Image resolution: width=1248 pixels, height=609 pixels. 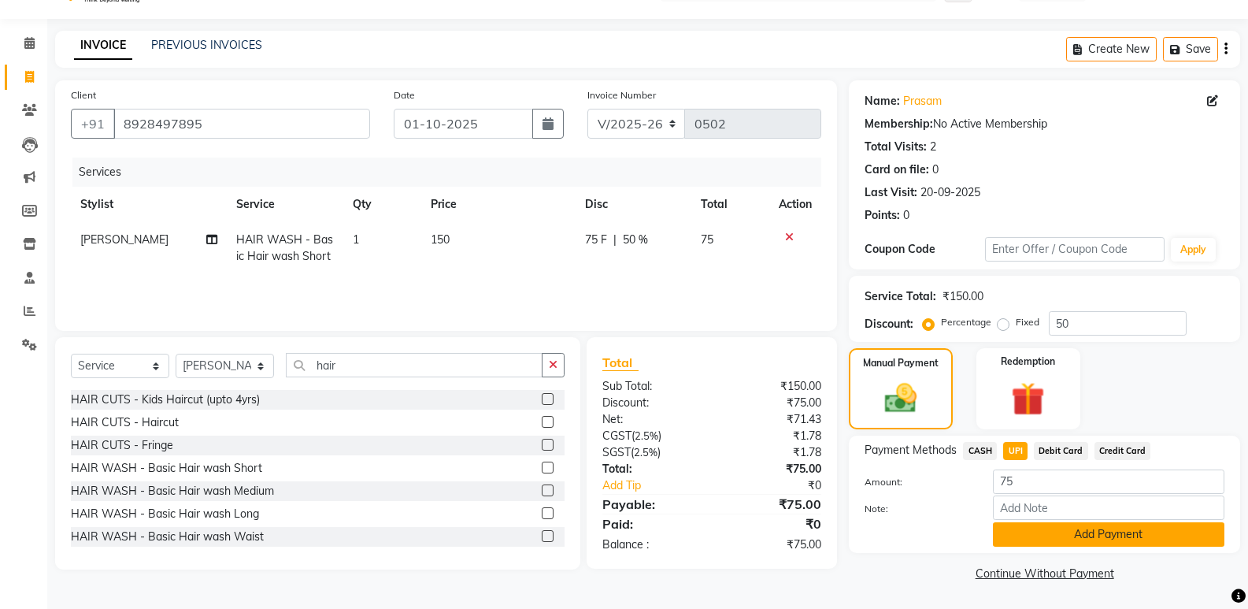 I want to click on div: No Active Membership, so click(x=1044, y=124).